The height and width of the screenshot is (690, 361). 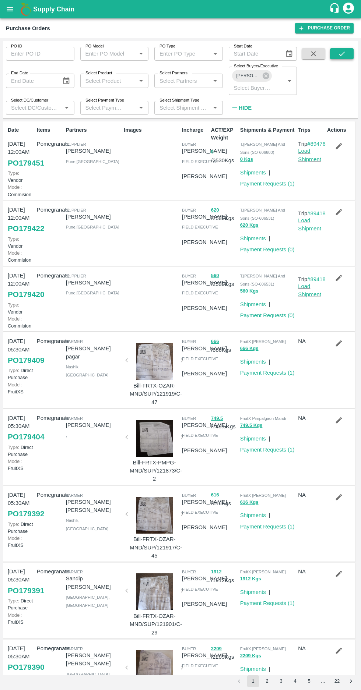 What do you see at coordinates (95, 46) in the screenshot?
I see `label: PO Model` at bounding box center [95, 46].